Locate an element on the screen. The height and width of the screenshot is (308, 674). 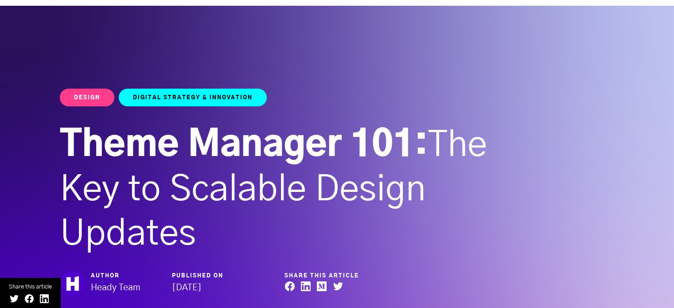
span: The Key to Scalable Design Updates is located at coordinates (273, 190).